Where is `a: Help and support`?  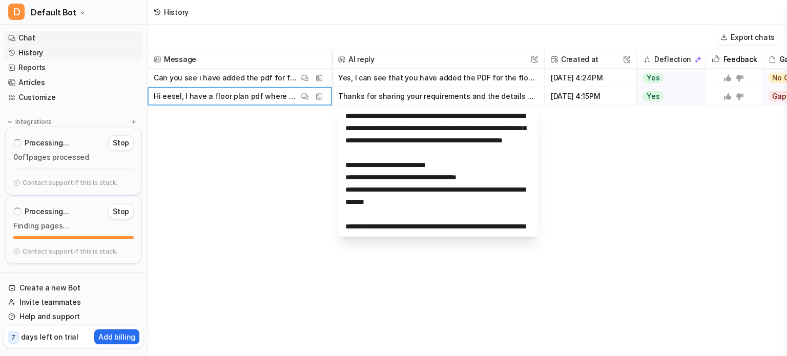
a: Help and support is located at coordinates (73, 317).